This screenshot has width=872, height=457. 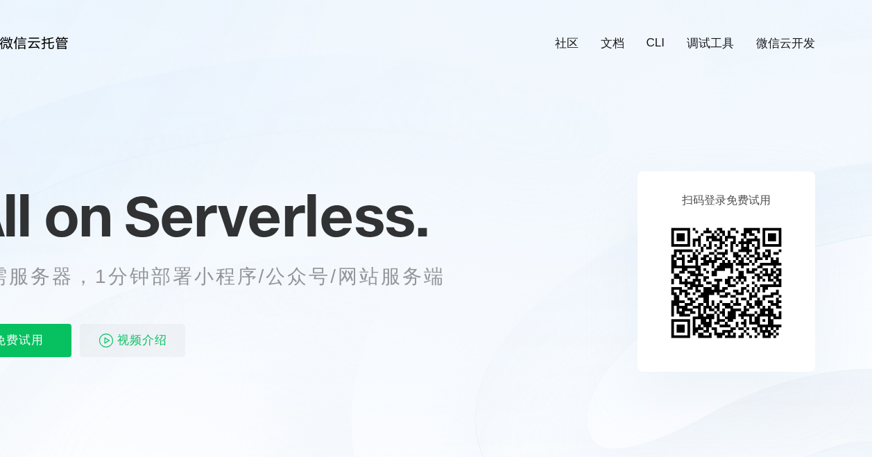 What do you see at coordinates (567, 43) in the screenshot?
I see `a: 社区` at bounding box center [567, 43].